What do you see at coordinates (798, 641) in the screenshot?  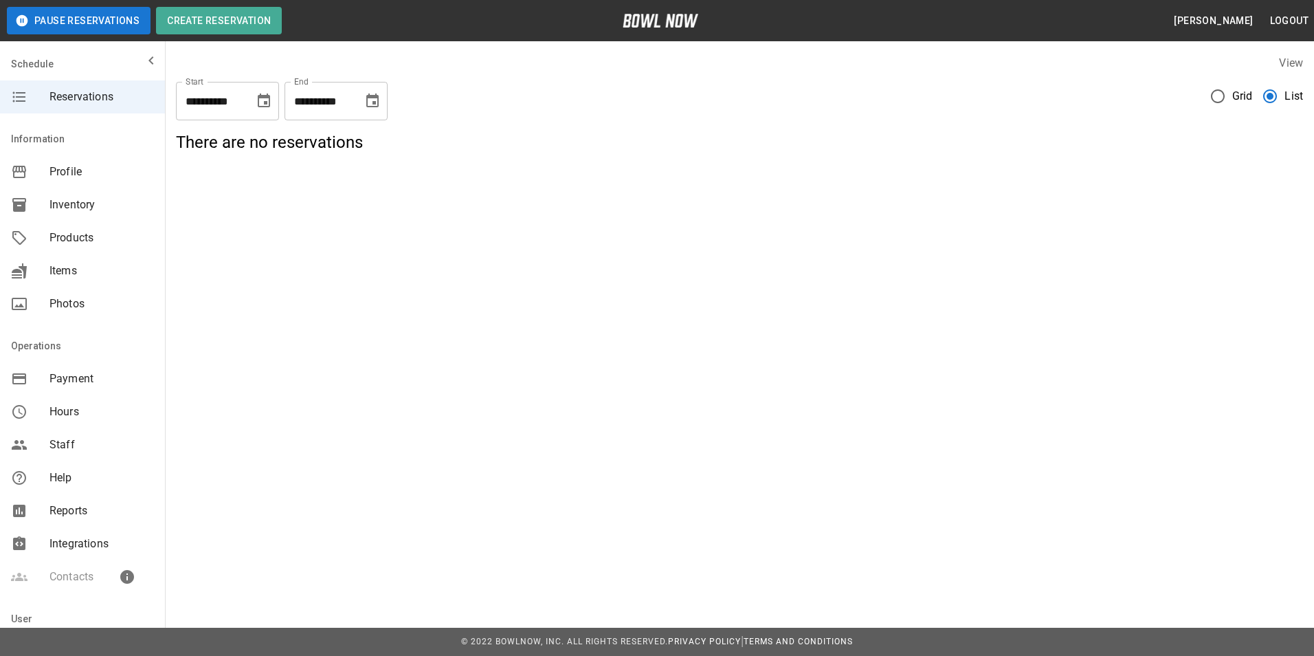 I see `a: Terms and Conditions` at bounding box center [798, 641].